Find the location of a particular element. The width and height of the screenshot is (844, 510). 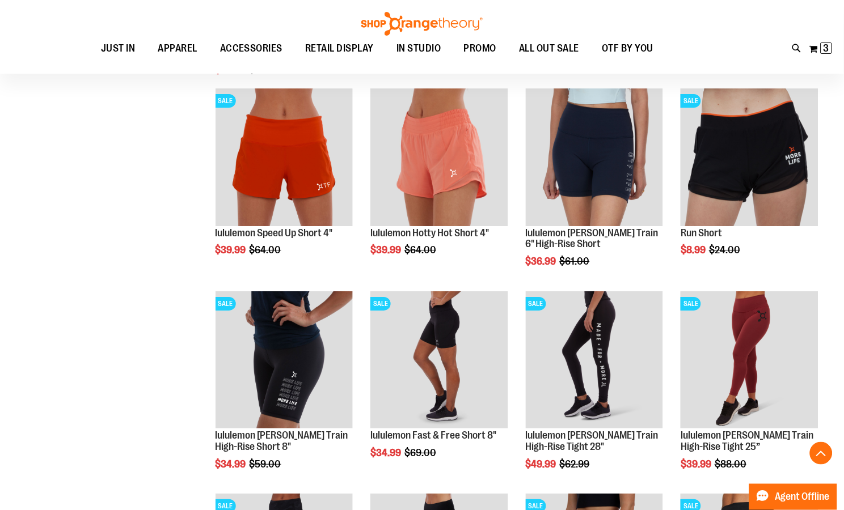

span: $69.00 is located at coordinates (421, 453).